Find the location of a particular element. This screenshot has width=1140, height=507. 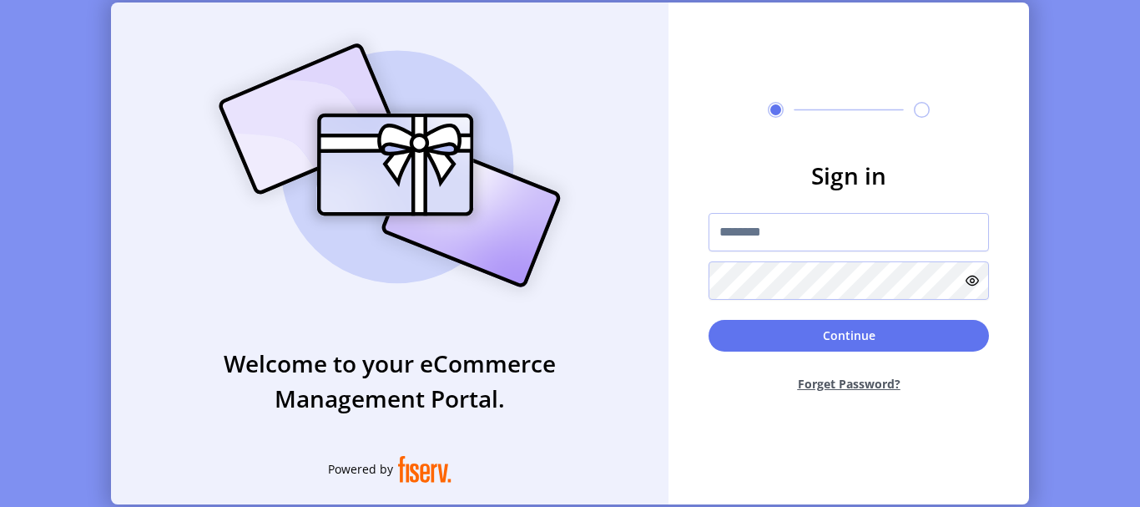

span: Powered by is located at coordinates (361, 468).